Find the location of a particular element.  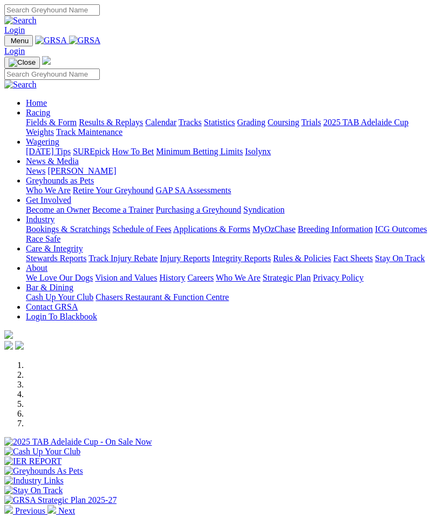

div: Bar & Dining is located at coordinates (229, 297).